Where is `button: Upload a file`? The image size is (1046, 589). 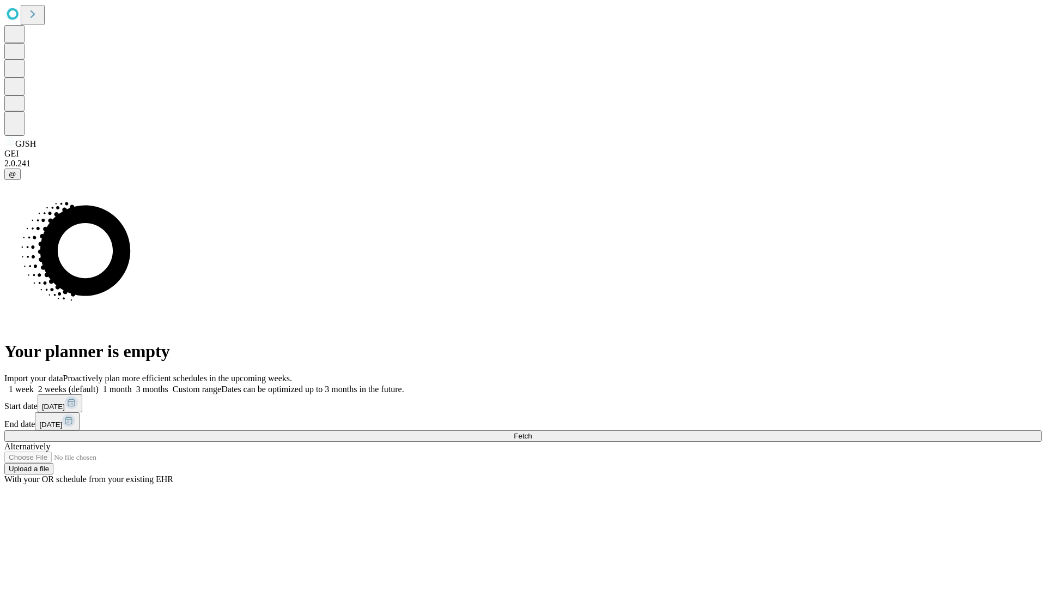
button: Upload a file is located at coordinates (29, 468).